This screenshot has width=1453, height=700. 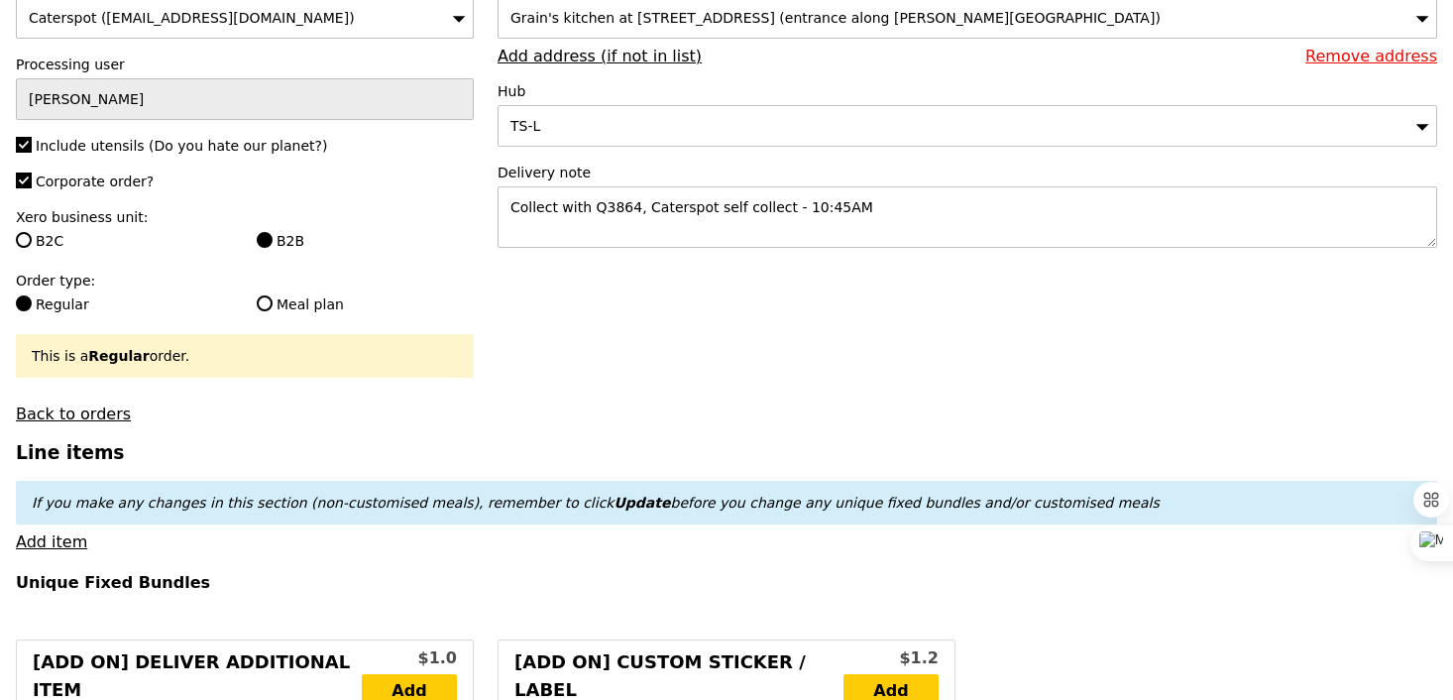 What do you see at coordinates (24, 180) in the screenshot?
I see `input: Corporate order?` at bounding box center [24, 180].